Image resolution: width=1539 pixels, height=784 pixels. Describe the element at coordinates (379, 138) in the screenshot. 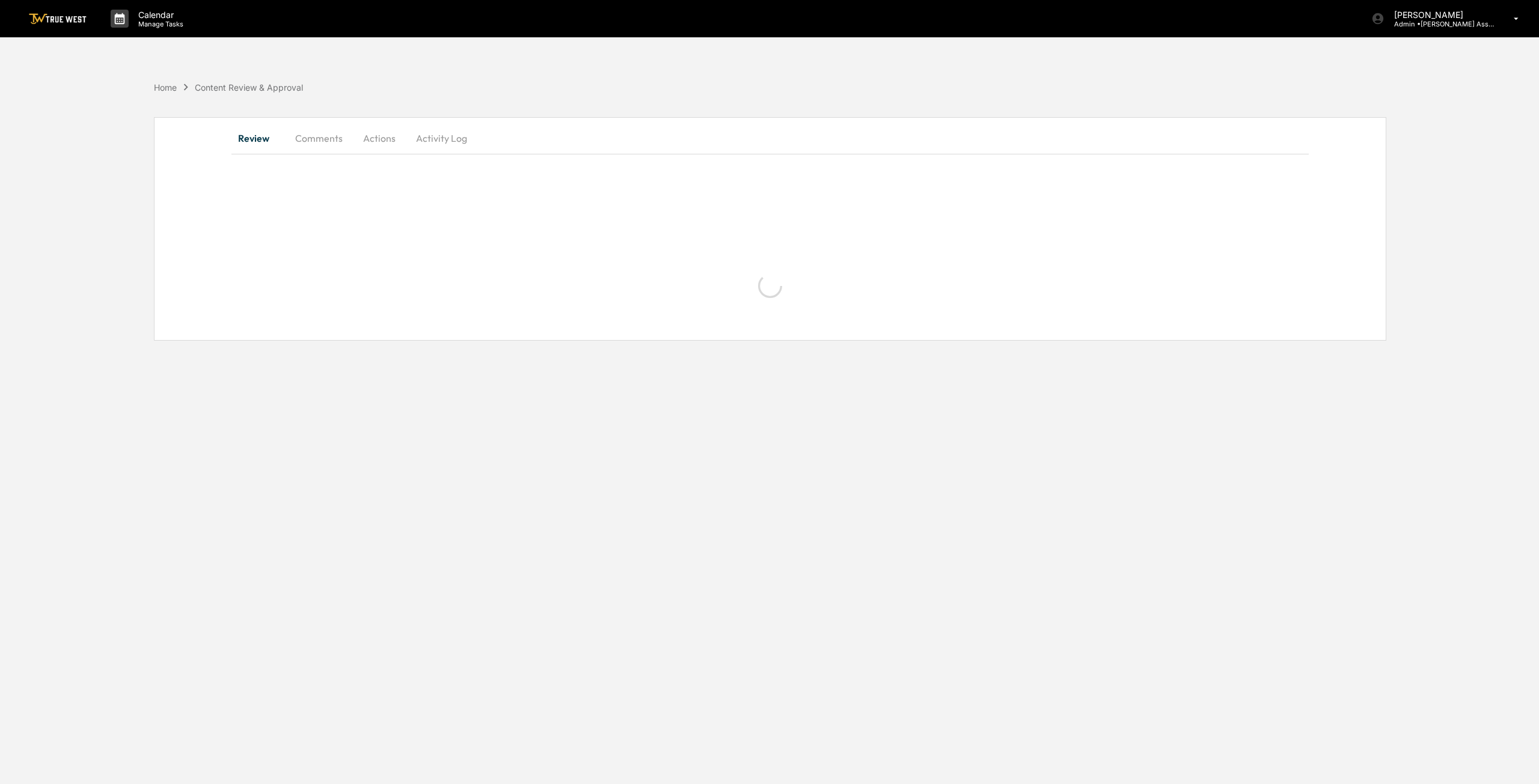

I see `button: Actions` at that location.